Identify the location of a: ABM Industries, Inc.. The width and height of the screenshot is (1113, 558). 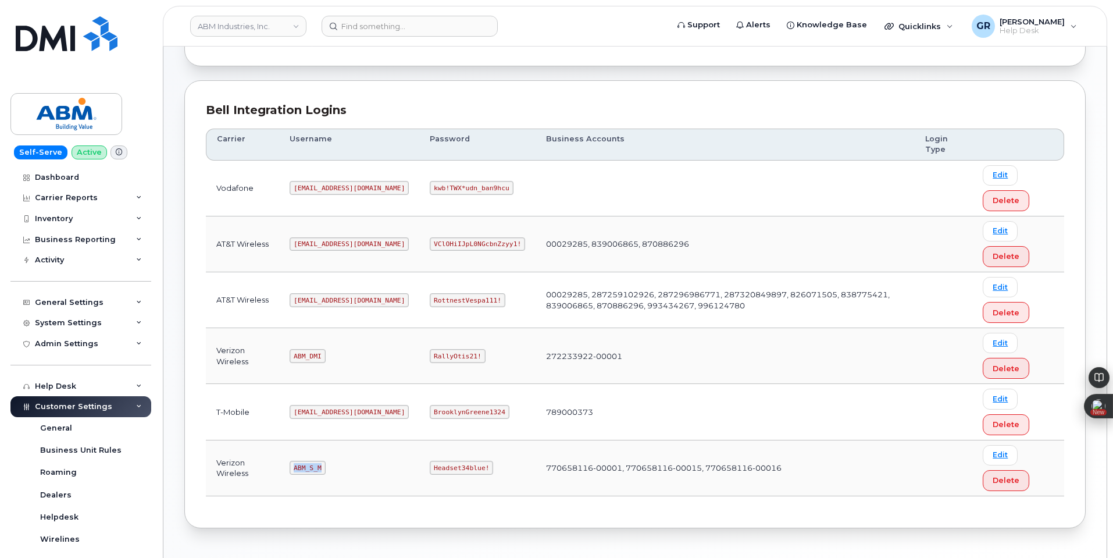
(248, 26).